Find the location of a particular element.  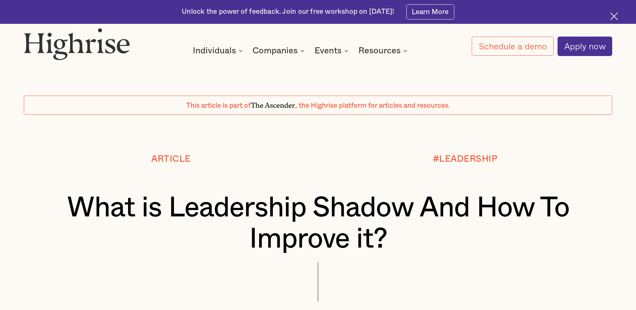

a: Learn More is located at coordinates (430, 12).